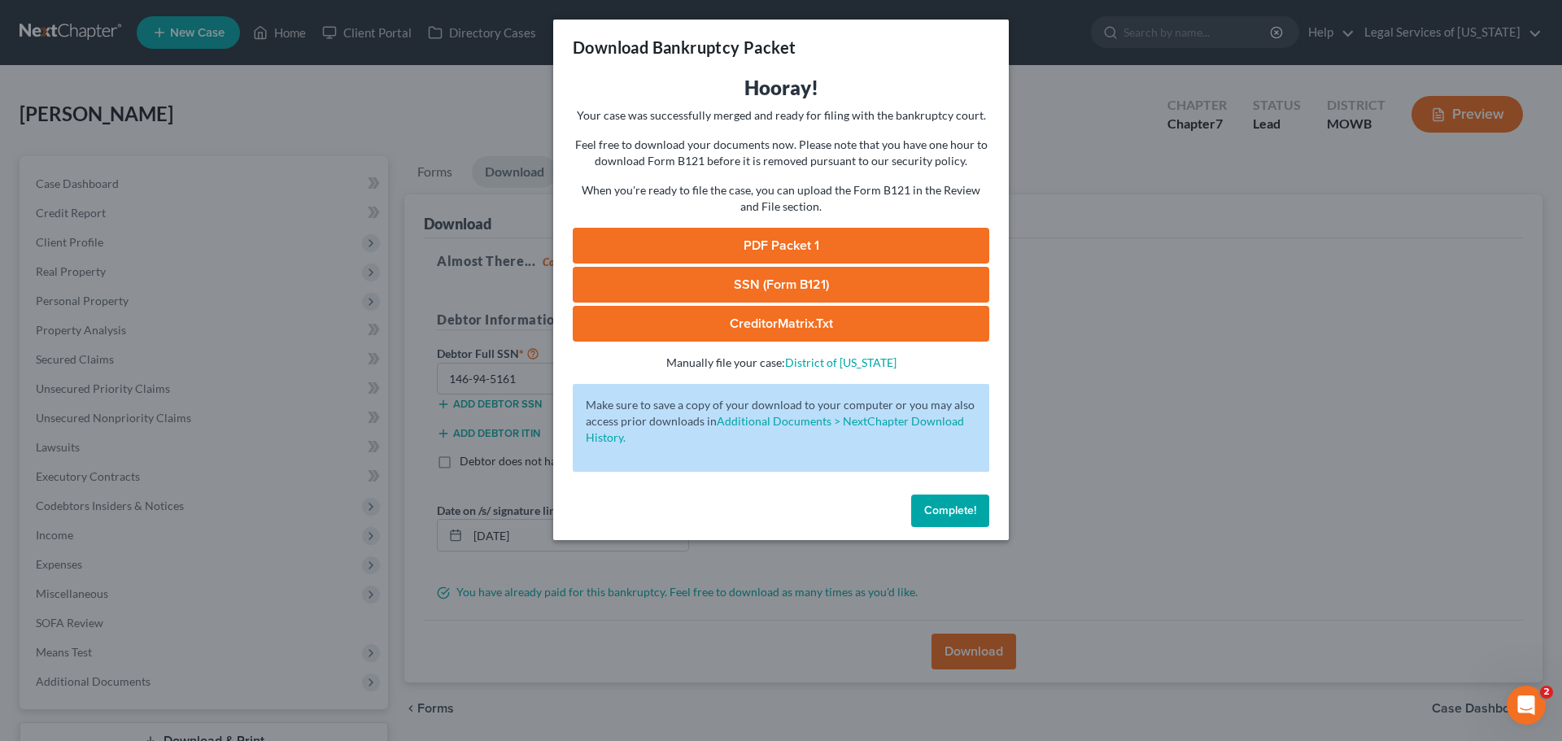  What do you see at coordinates (781, 116) in the screenshot?
I see `p: Your case was successfully merged and ready for filing with the bankruptcy court.` at bounding box center [781, 116].